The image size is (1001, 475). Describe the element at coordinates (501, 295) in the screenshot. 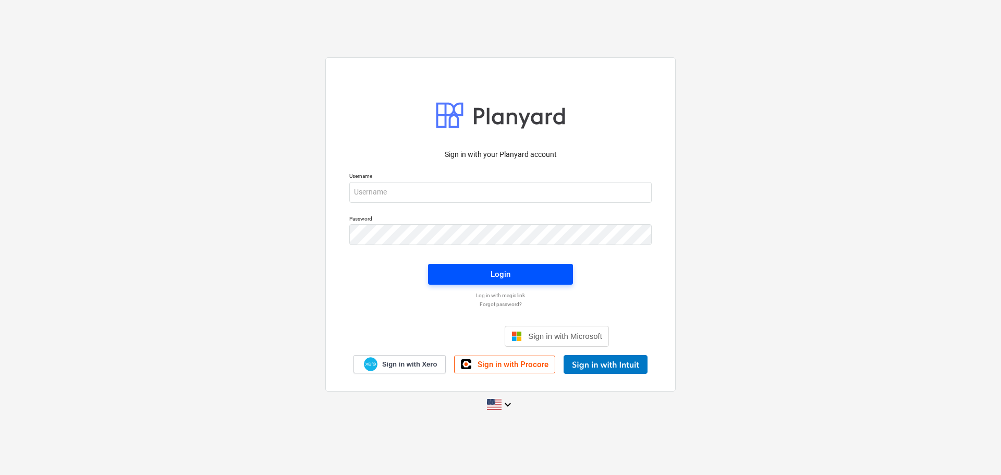

I see `p: Log in with magic link` at that location.